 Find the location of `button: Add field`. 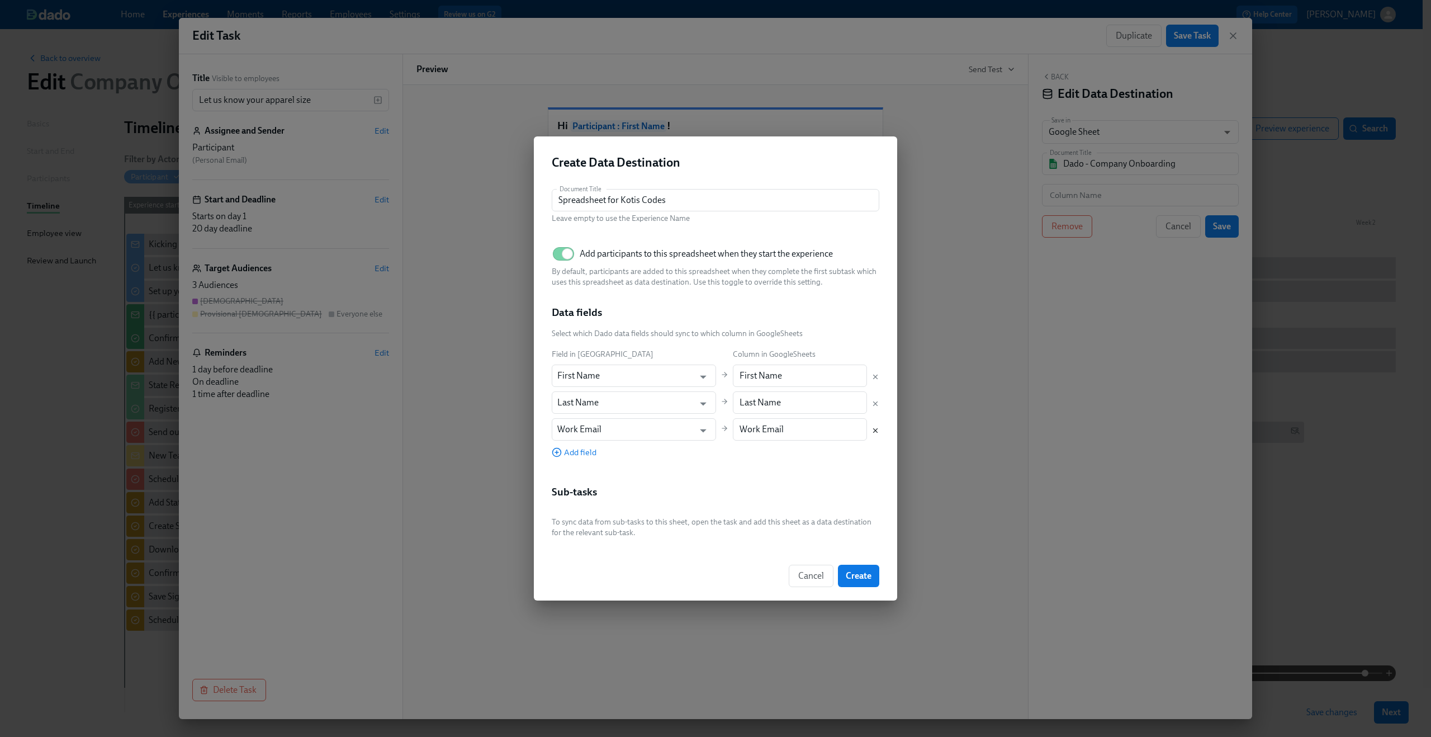

button: Add field is located at coordinates (574, 452).